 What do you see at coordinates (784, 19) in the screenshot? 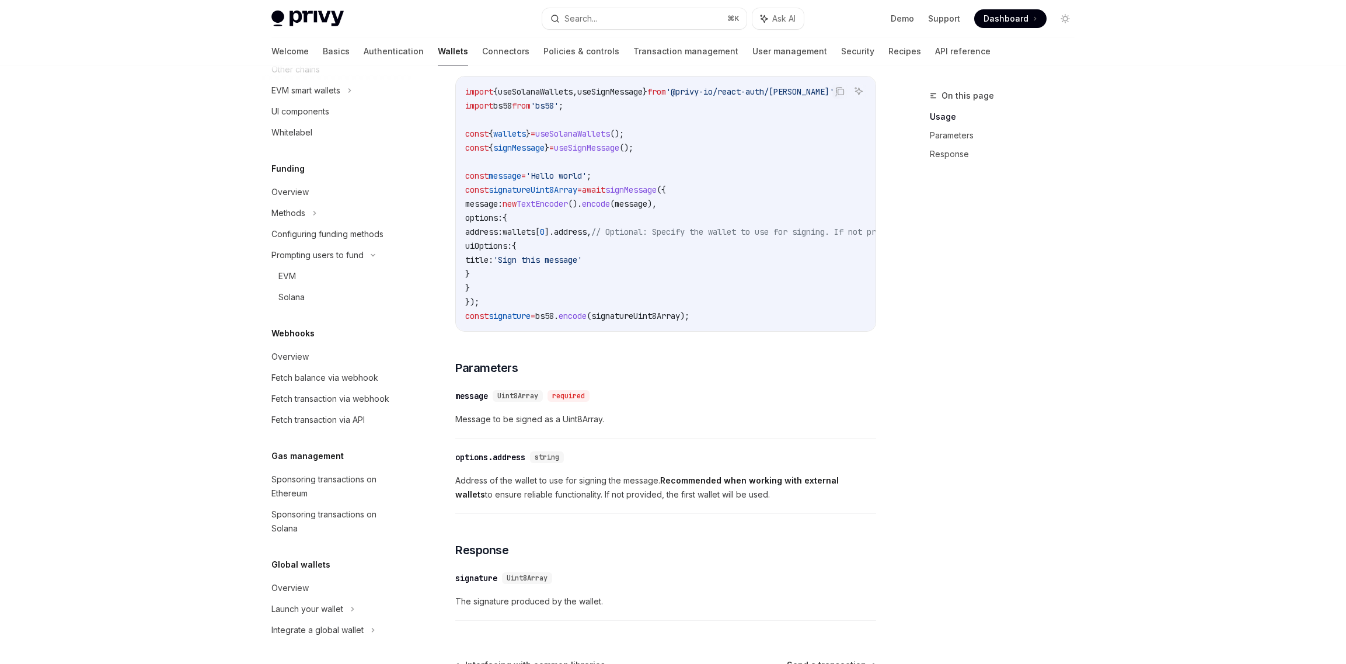
I see `span: Ask AI` at bounding box center [784, 19].